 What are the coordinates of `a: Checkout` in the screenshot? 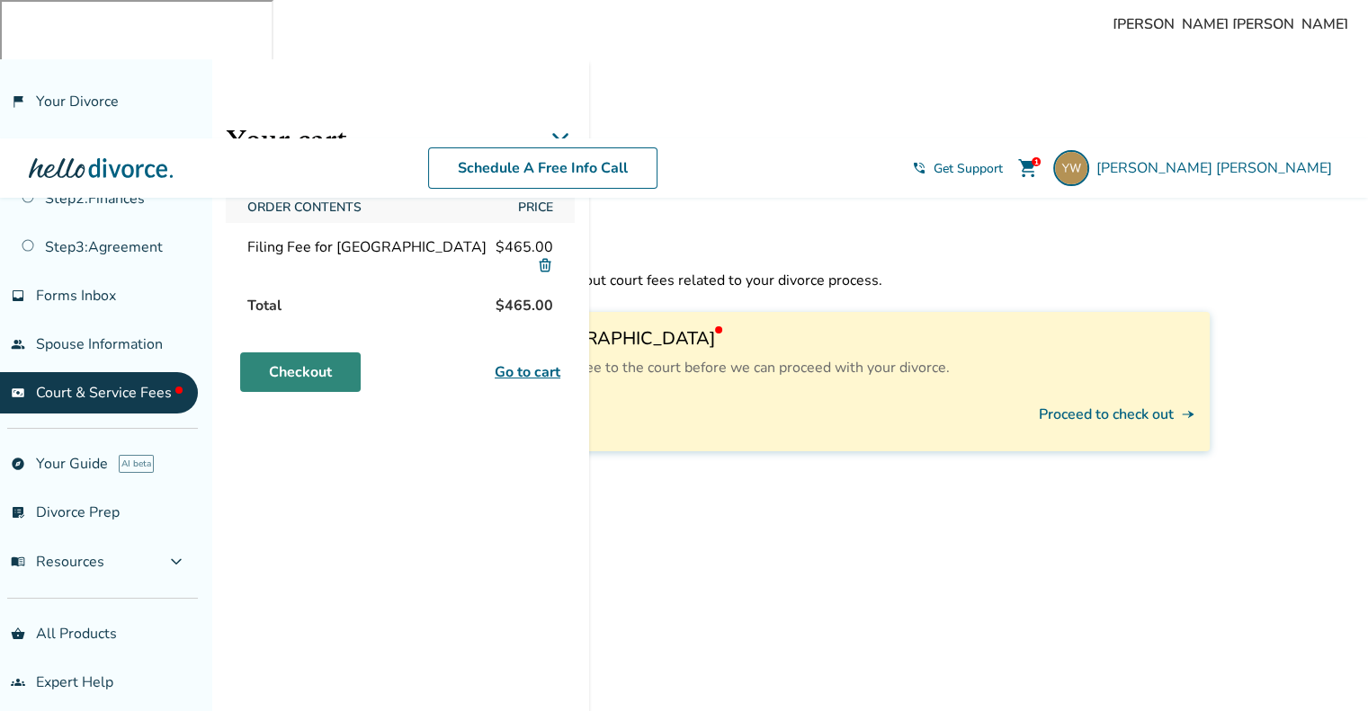 It's located at (300, 372).